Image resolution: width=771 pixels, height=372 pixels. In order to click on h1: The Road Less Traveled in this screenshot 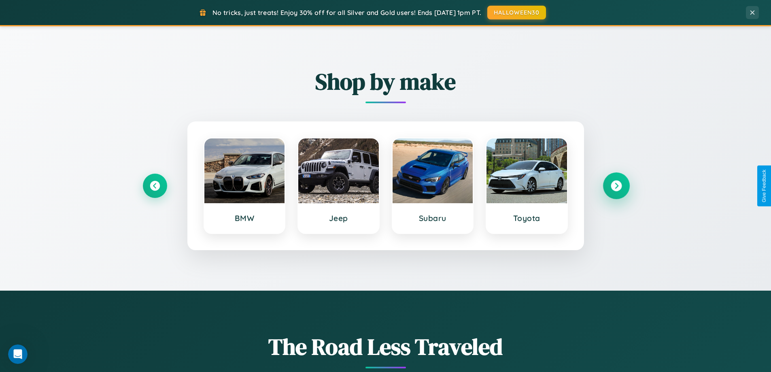, I will do `click(386, 347)`.